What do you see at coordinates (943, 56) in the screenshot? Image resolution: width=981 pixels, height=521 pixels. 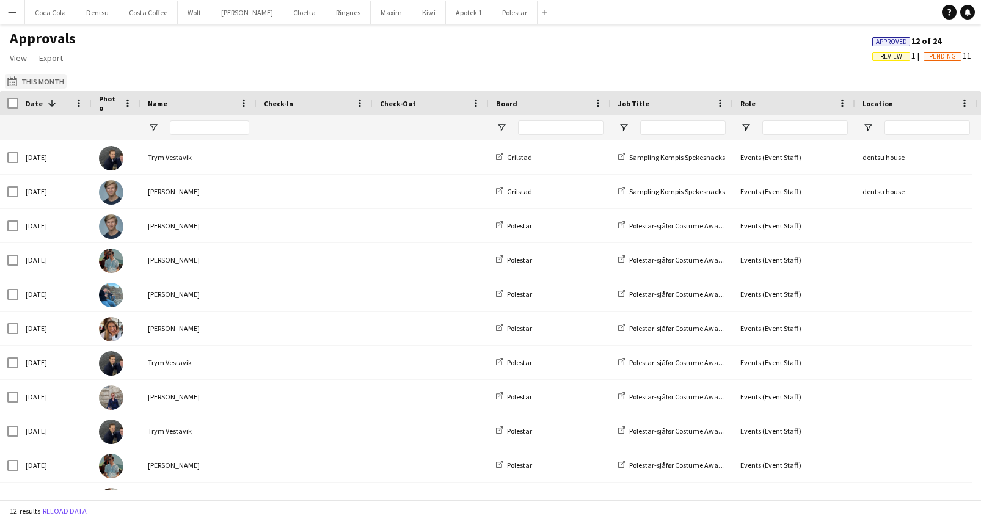 I see `span: Pending` at bounding box center [943, 56].